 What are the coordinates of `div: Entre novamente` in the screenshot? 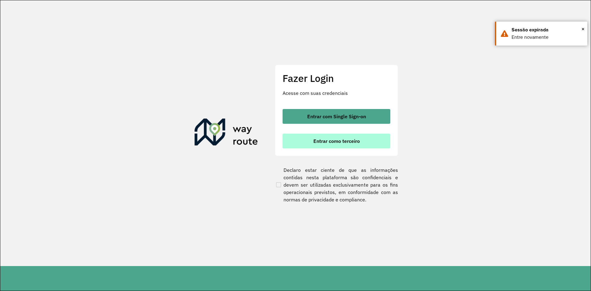 It's located at (547, 37).